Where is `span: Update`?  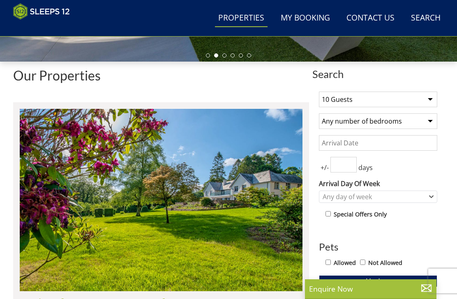
span: Update is located at coordinates (378, 281).